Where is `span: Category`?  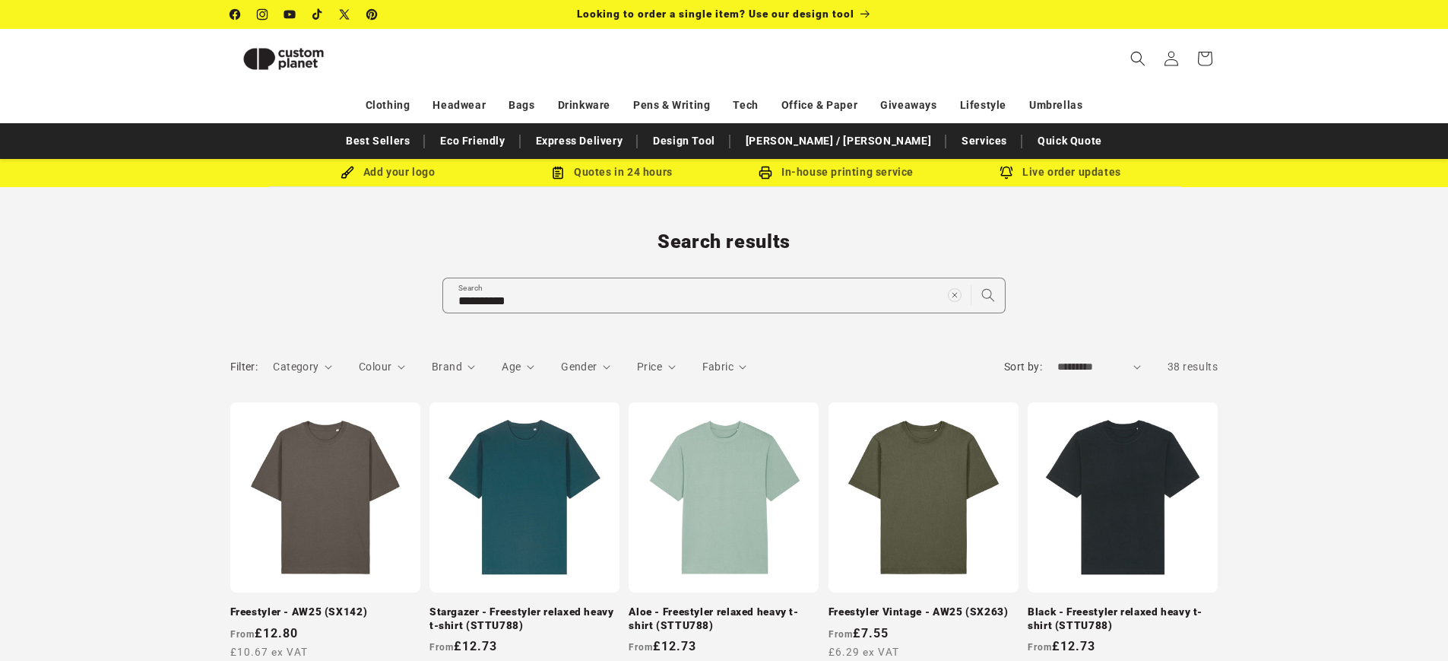
span: Category is located at coordinates (296, 366).